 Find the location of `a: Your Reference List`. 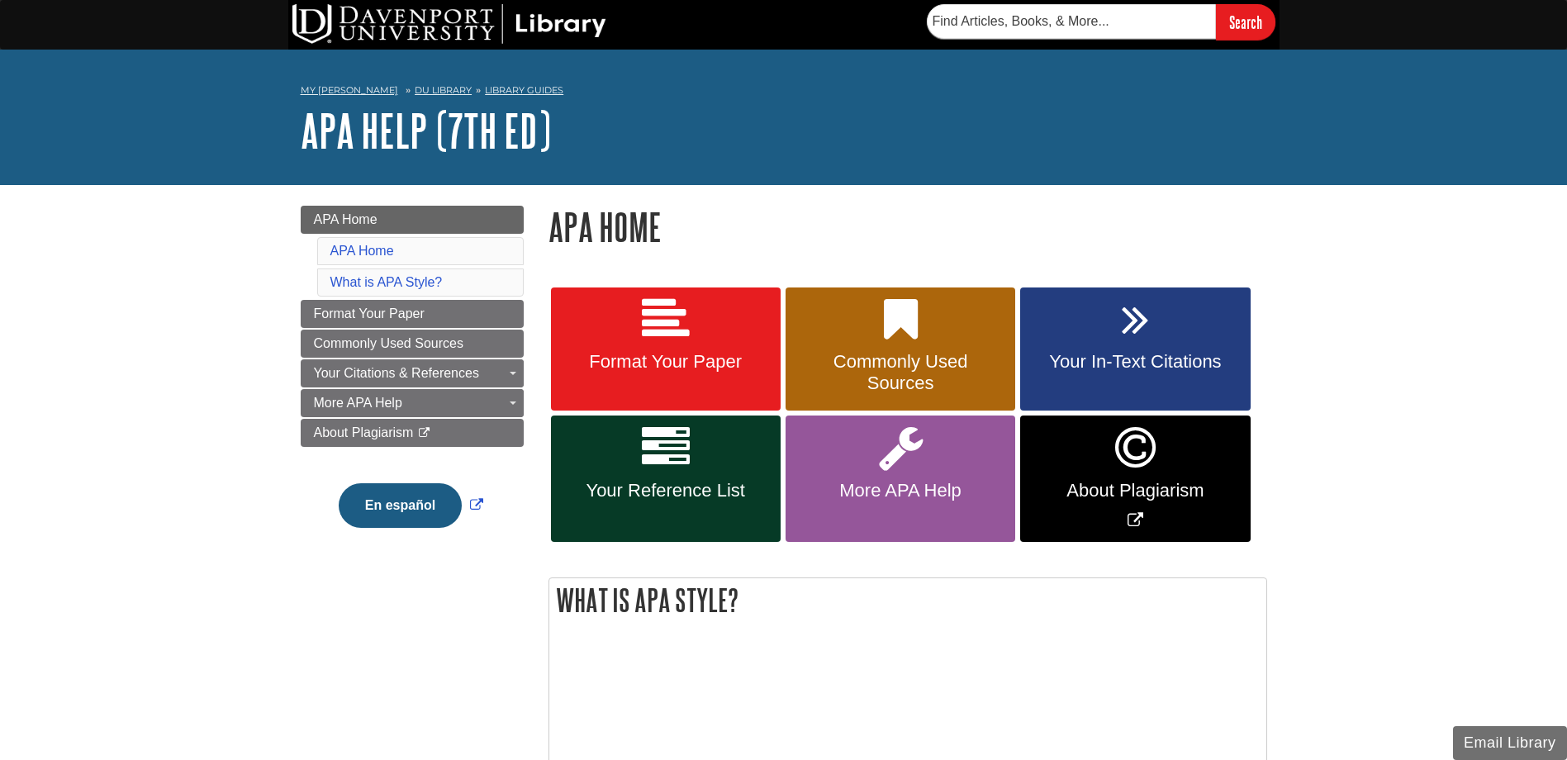

a: Your Reference List is located at coordinates (666, 478).